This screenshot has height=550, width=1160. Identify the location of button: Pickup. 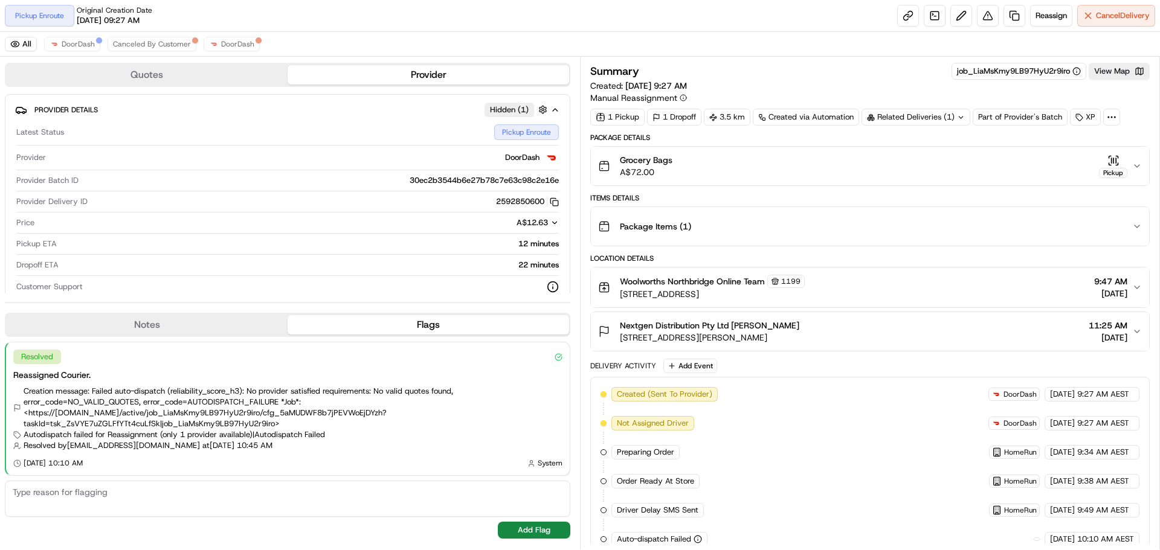
(1113, 166).